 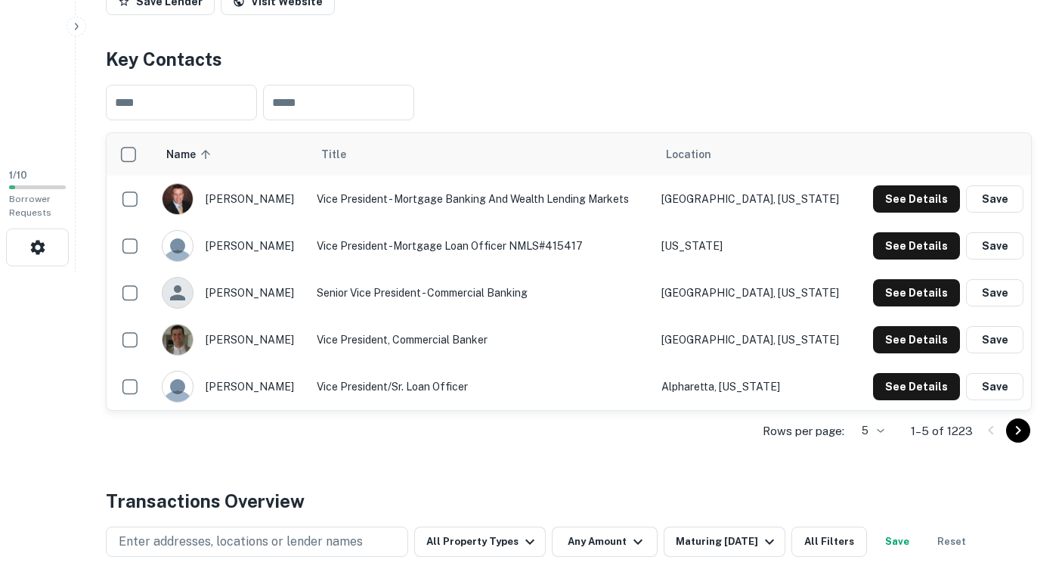 What do you see at coordinates (1018, 430) in the screenshot?
I see `button: Go to next page` at bounding box center [1018, 430].